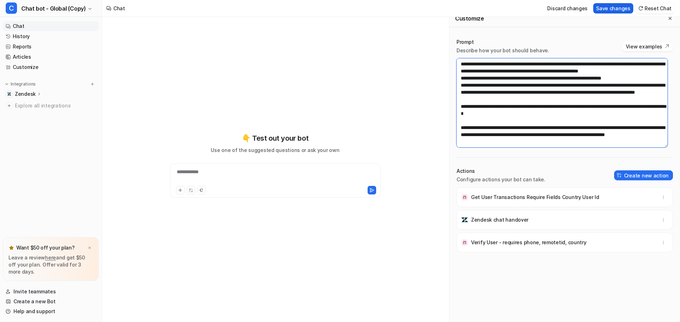  Describe the element at coordinates (51, 47) in the screenshot. I see `a: Reports` at that location.